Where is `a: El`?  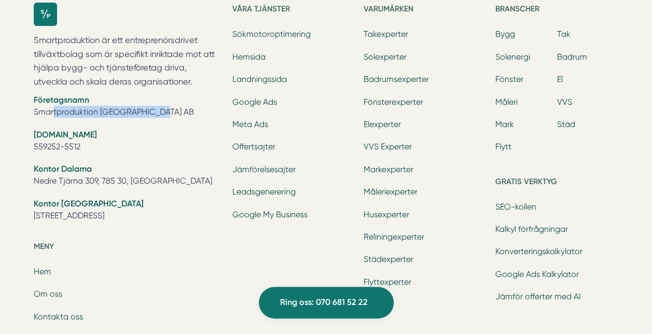
a: El is located at coordinates (560, 79).